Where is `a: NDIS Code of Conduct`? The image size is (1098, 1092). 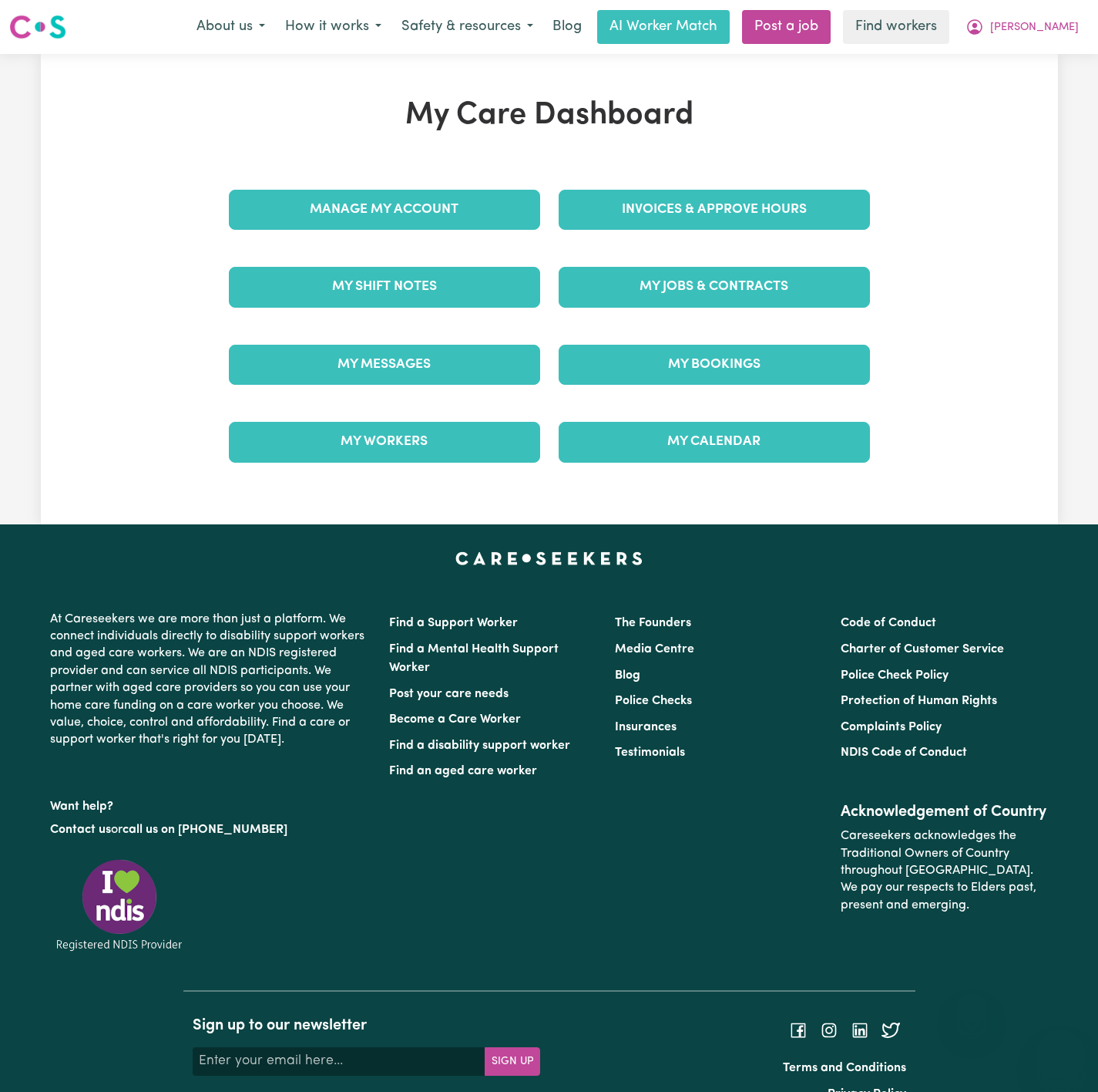
a: NDIS Code of Conduct is located at coordinates (904, 753).